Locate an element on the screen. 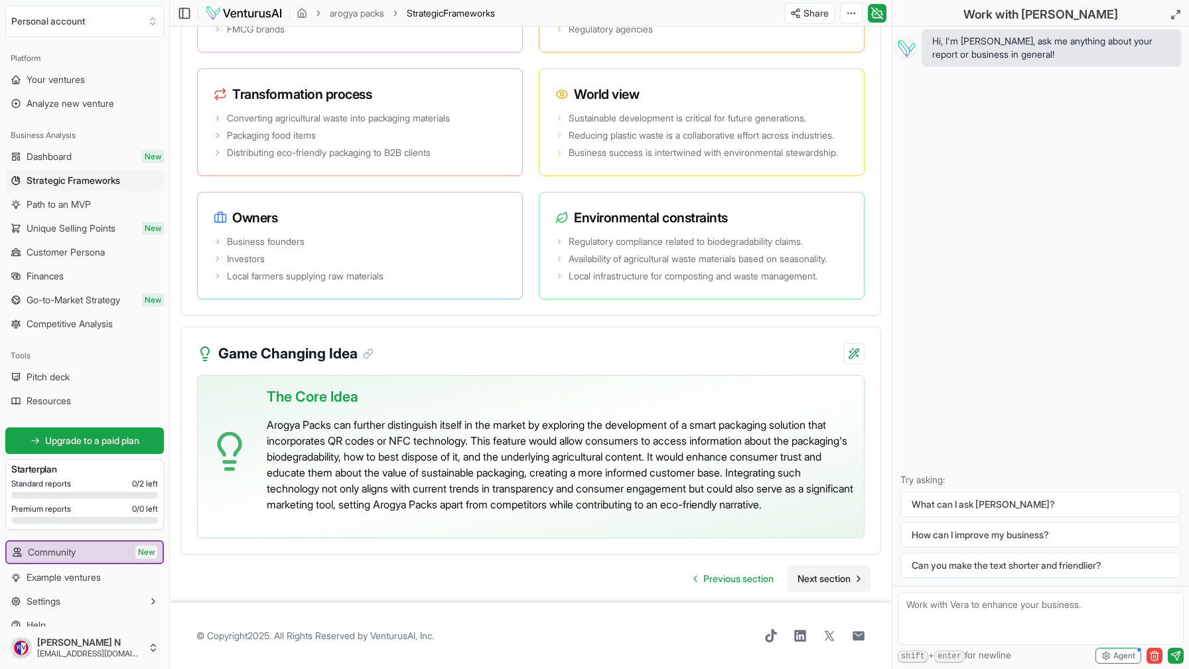  span: + for newline is located at coordinates (954, 656).